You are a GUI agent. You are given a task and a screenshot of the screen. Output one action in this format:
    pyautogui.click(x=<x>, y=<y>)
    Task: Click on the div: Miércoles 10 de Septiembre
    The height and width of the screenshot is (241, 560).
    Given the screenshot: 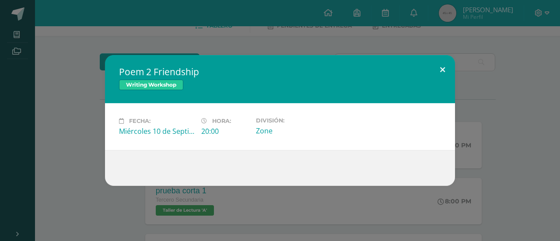 What is the action you would take?
    pyautogui.click(x=157, y=131)
    